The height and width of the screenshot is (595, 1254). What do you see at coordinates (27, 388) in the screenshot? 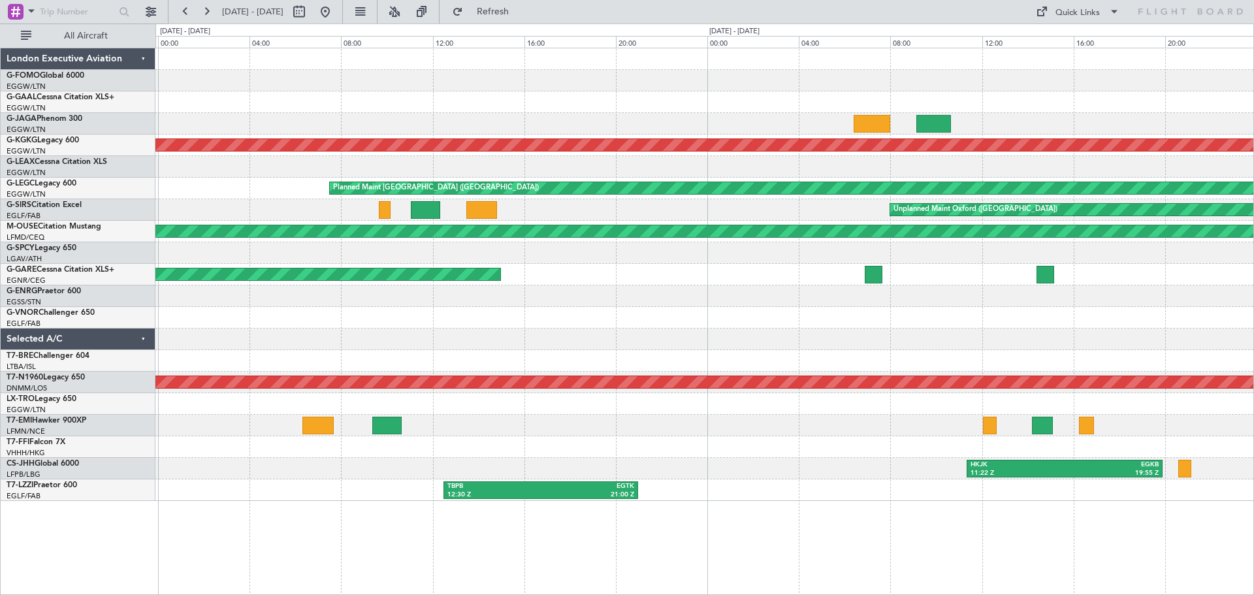
I see `a: DNMM/LOS` at bounding box center [27, 388].